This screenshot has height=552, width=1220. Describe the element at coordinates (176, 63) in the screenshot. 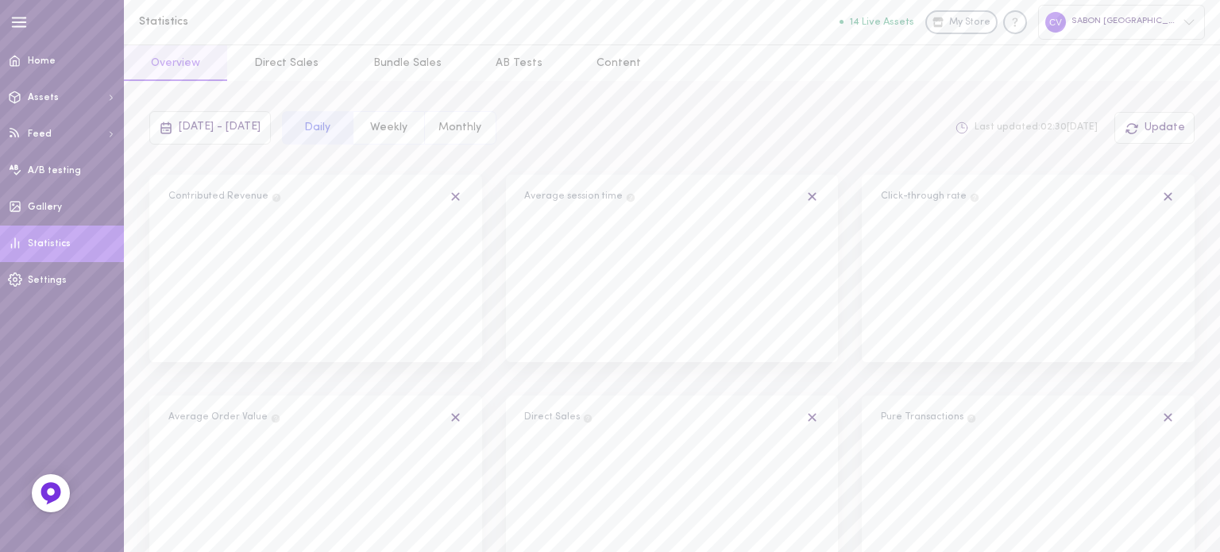

I see `button: Overview` at that location.